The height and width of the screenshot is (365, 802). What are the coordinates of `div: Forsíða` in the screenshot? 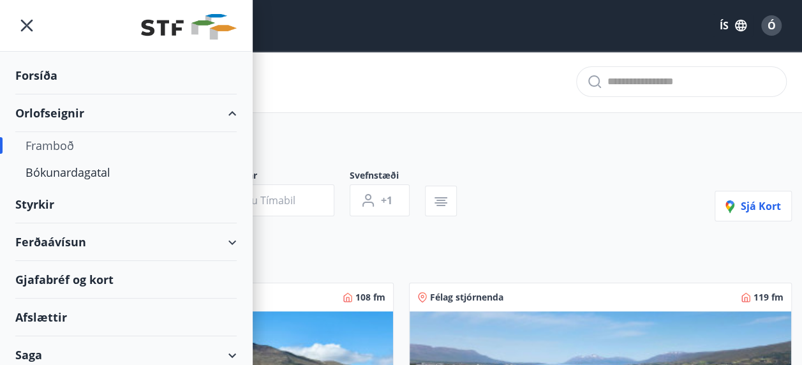 It's located at (126, 75).